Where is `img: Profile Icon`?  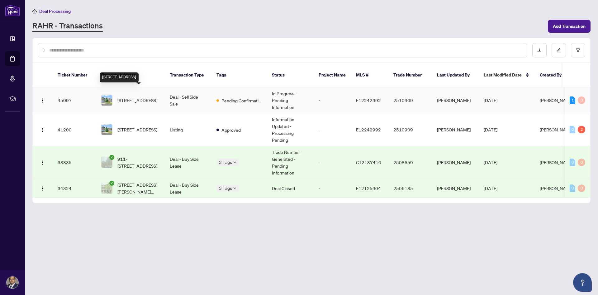
img: Profile Icon is located at coordinates (12, 282).